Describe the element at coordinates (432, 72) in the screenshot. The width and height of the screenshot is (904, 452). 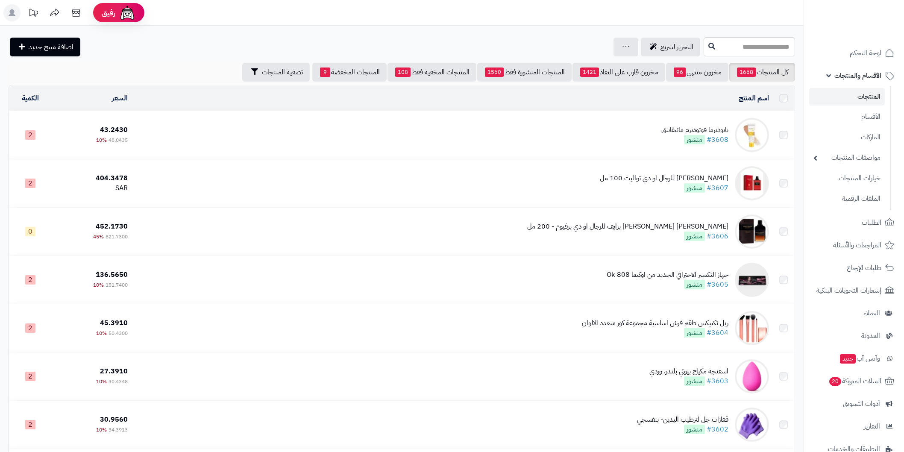
I see `a: المنتجات المخفية فقط108` at that location.